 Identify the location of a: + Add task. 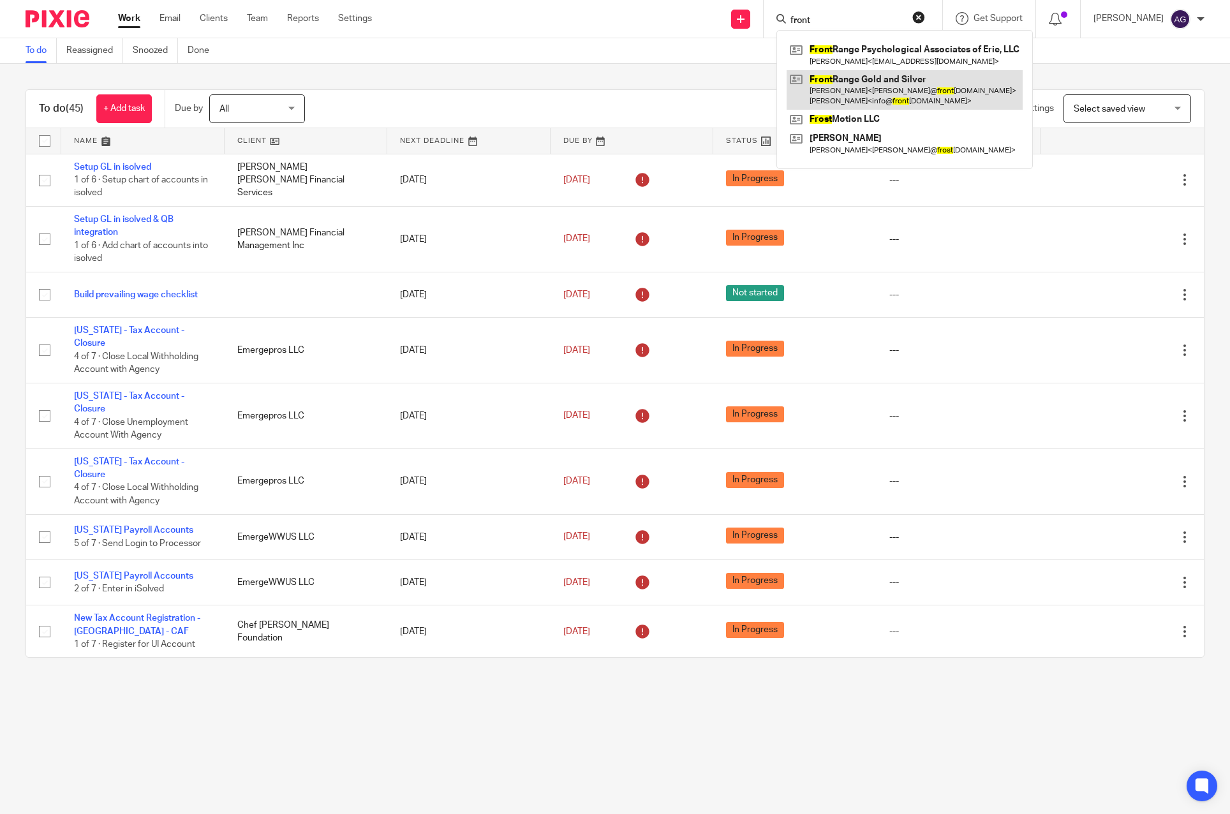
(124, 108).